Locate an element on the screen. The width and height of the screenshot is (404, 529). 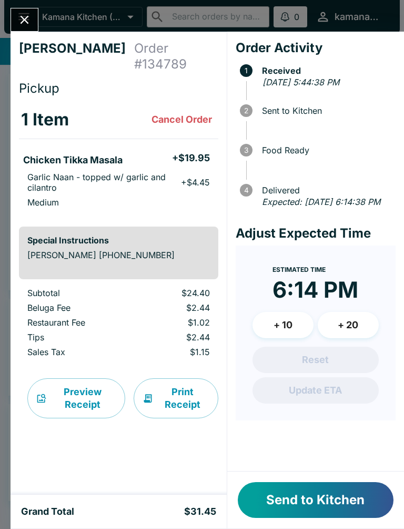
h5: Grand Total is located at coordinates (47, 511).